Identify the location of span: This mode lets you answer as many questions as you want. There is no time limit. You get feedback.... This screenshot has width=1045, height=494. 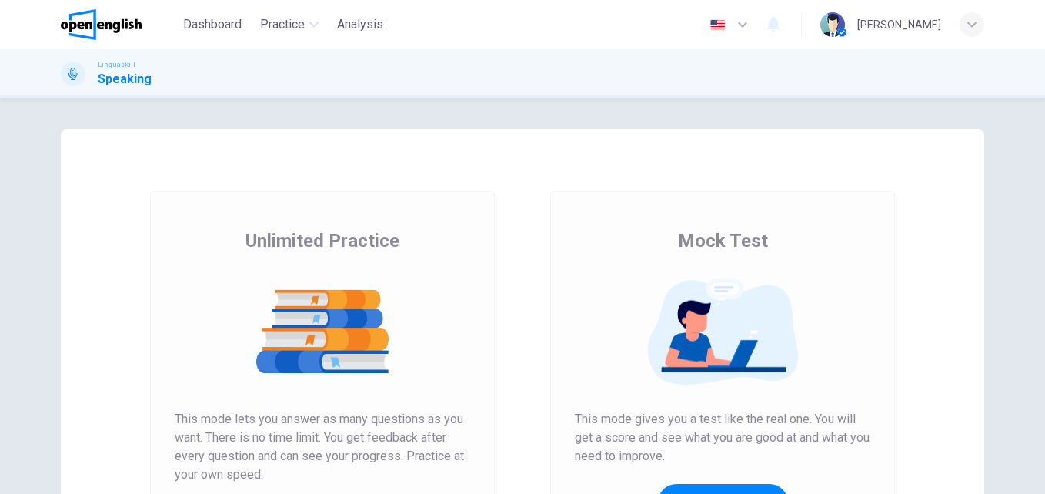
(322, 447).